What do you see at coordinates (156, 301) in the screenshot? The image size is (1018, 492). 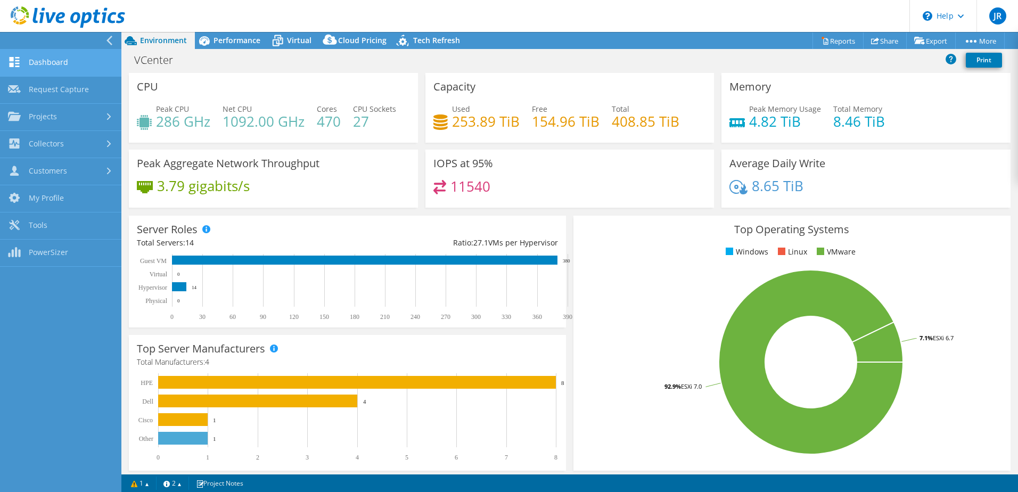 I see `text: Physical` at bounding box center [156, 301].